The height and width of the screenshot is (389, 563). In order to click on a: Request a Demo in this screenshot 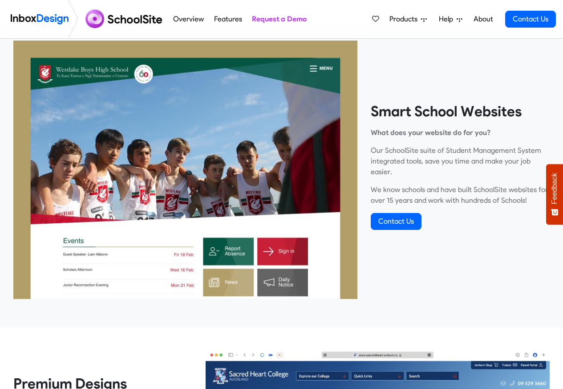, I will do `click(279, 19)`.